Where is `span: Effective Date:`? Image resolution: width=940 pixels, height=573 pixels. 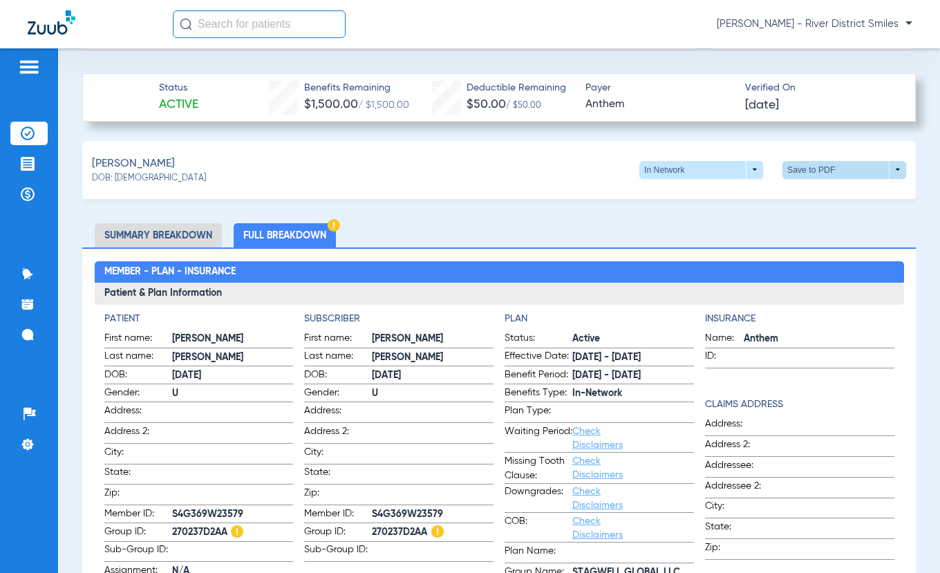 span: Effective Date: is located at coordinates (538, 357).